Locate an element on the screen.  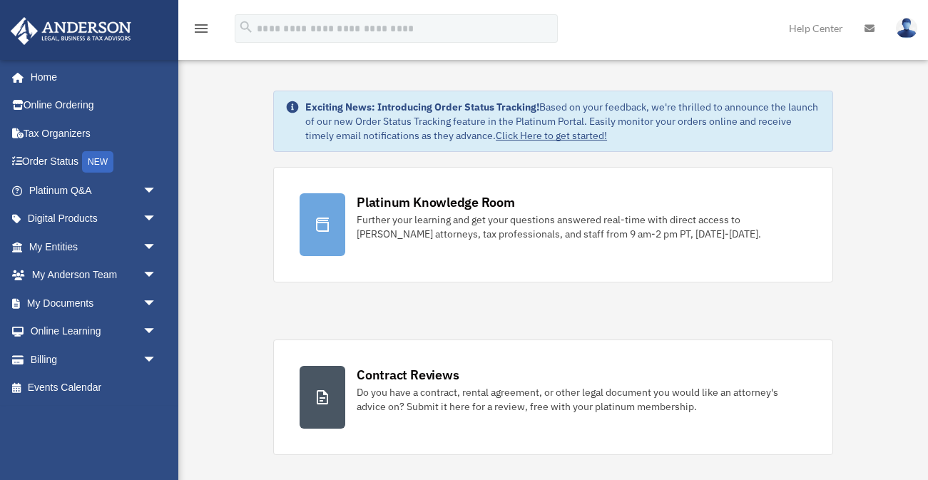
div: Do you have a contract, rental agreement, or other legal document you would like an attorney's ad... is located at coordinates (581, 400).